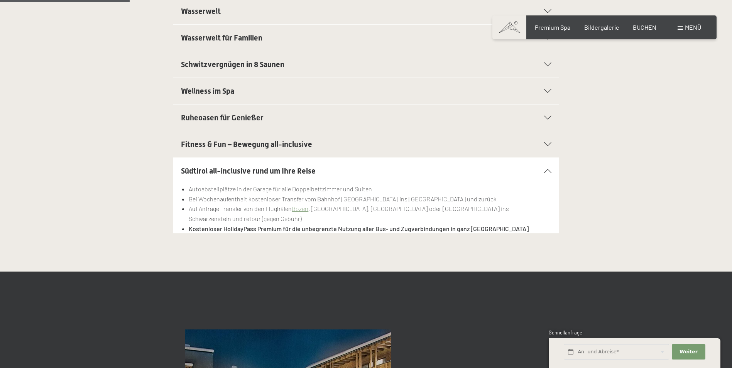 This screenshot has width=732, height=368. Describe the element at coordinates (566, 333) in the screenshot. I see `span: Schnellanfrage` at that location.